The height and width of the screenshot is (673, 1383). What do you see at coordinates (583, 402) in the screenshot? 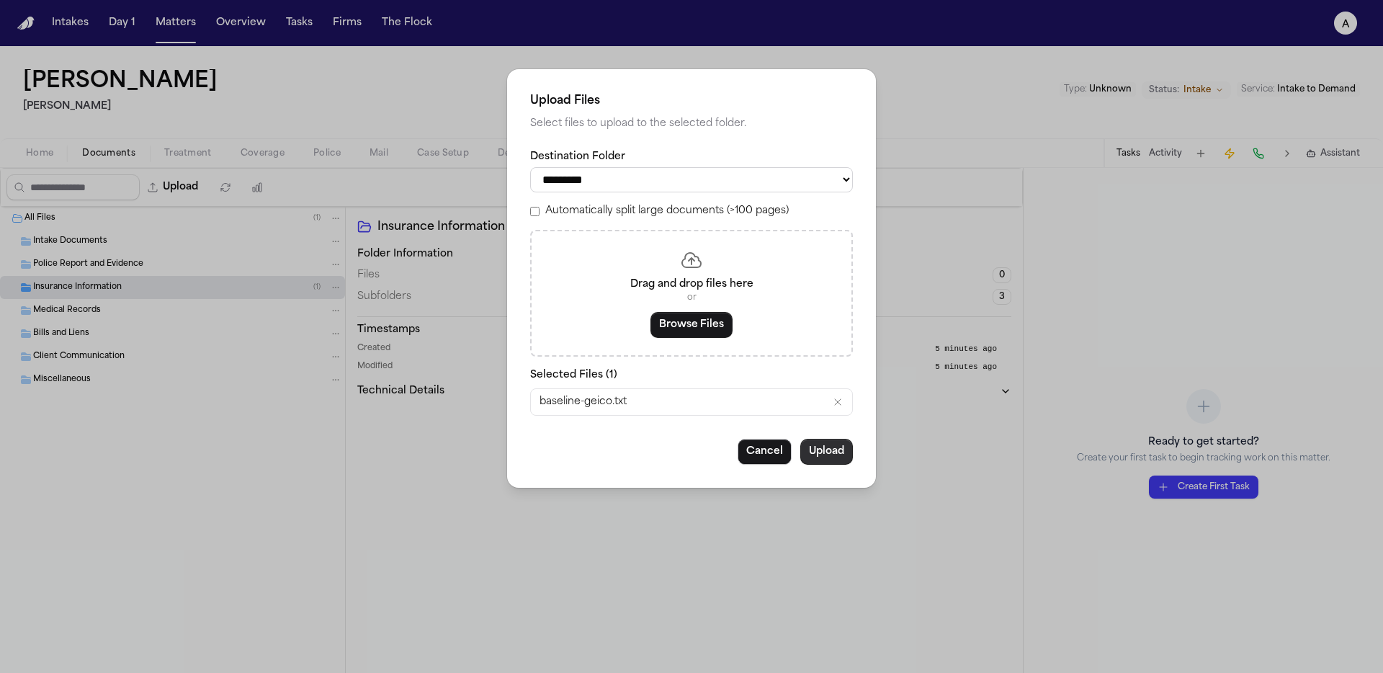
I see `span: baseline-geico.txt` at bounding box center [583, 402].